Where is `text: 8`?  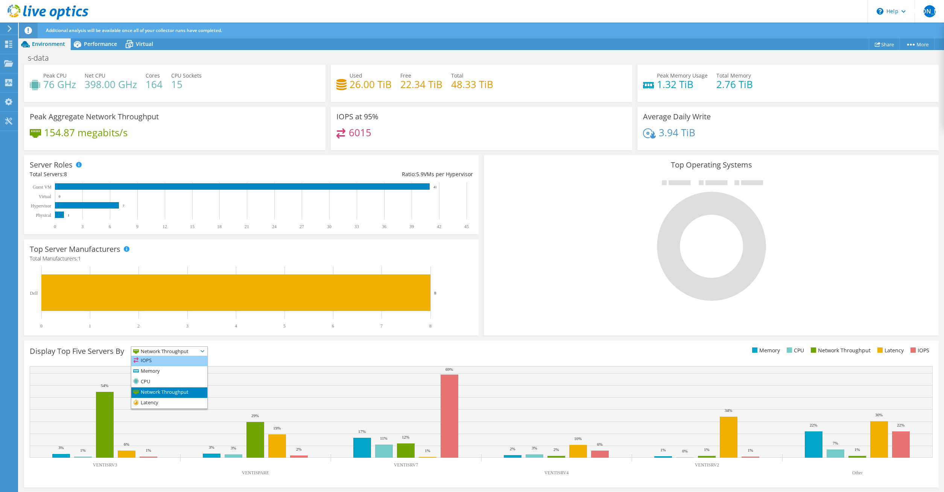
text: 8 is located at coordinates (430, 326).